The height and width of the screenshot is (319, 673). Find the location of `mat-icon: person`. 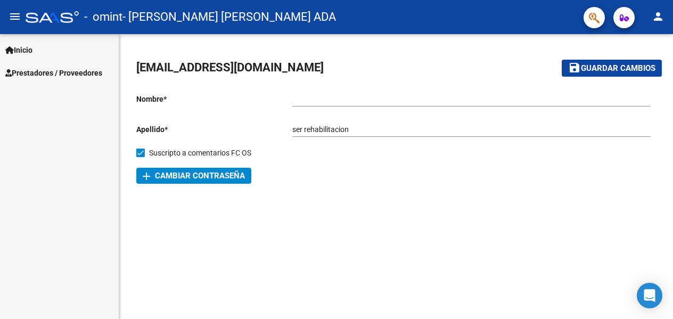

mat-icon: person is located at coordinates (658, 17).